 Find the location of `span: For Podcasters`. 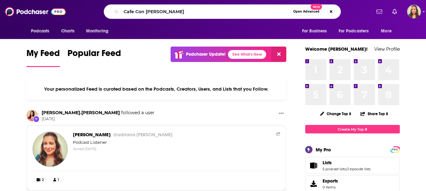

span: For Podcasters is located at coordinates (354, 31).